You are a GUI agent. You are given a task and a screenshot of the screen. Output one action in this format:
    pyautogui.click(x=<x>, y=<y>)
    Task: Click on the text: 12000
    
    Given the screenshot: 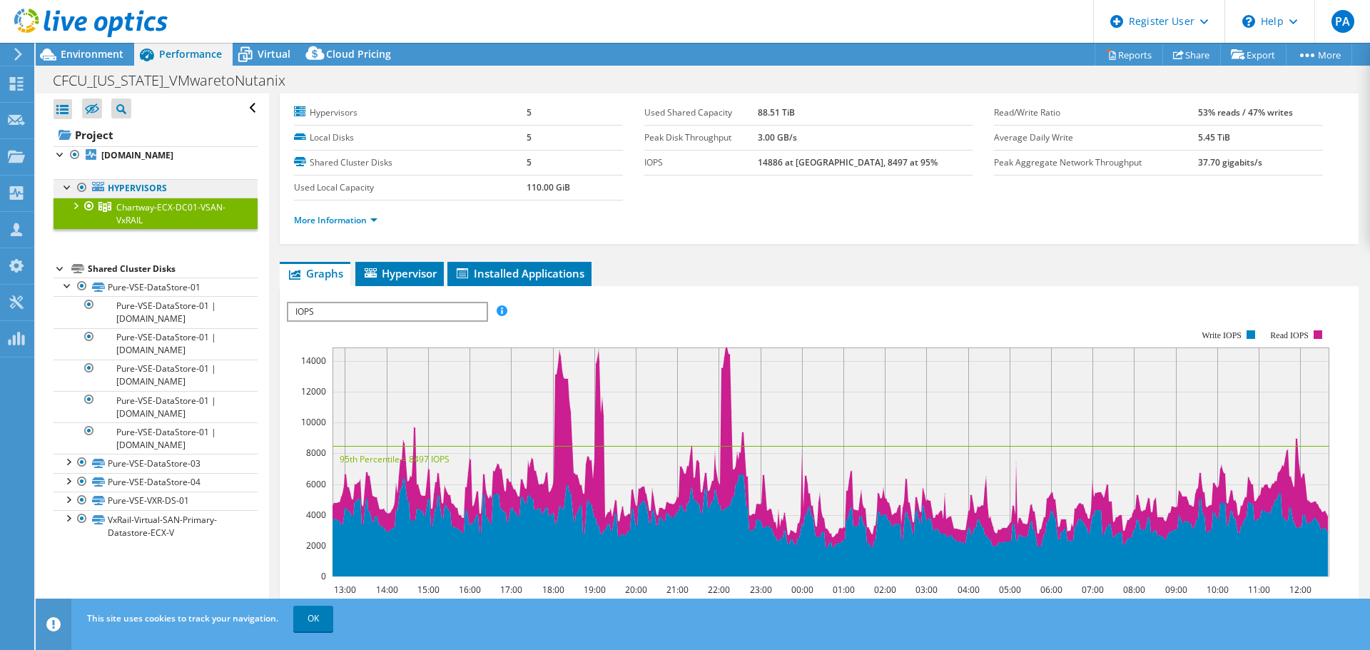 What is the action you would take?
    pyautogui.click(x=313, y=391)
    